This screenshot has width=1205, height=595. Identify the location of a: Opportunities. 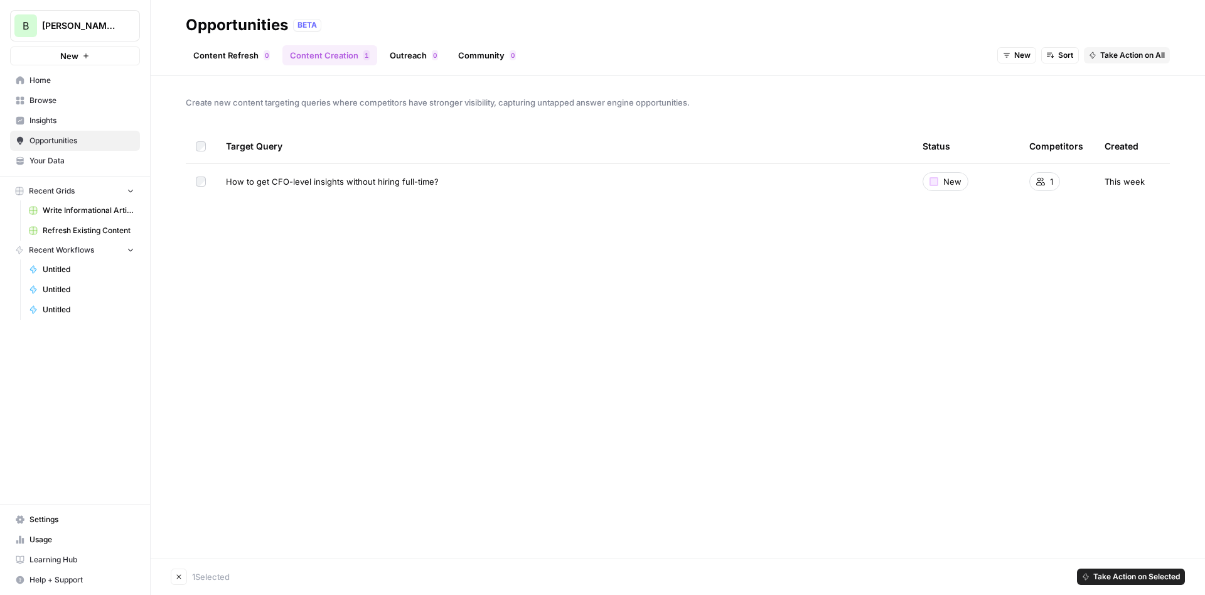
(75, 141).